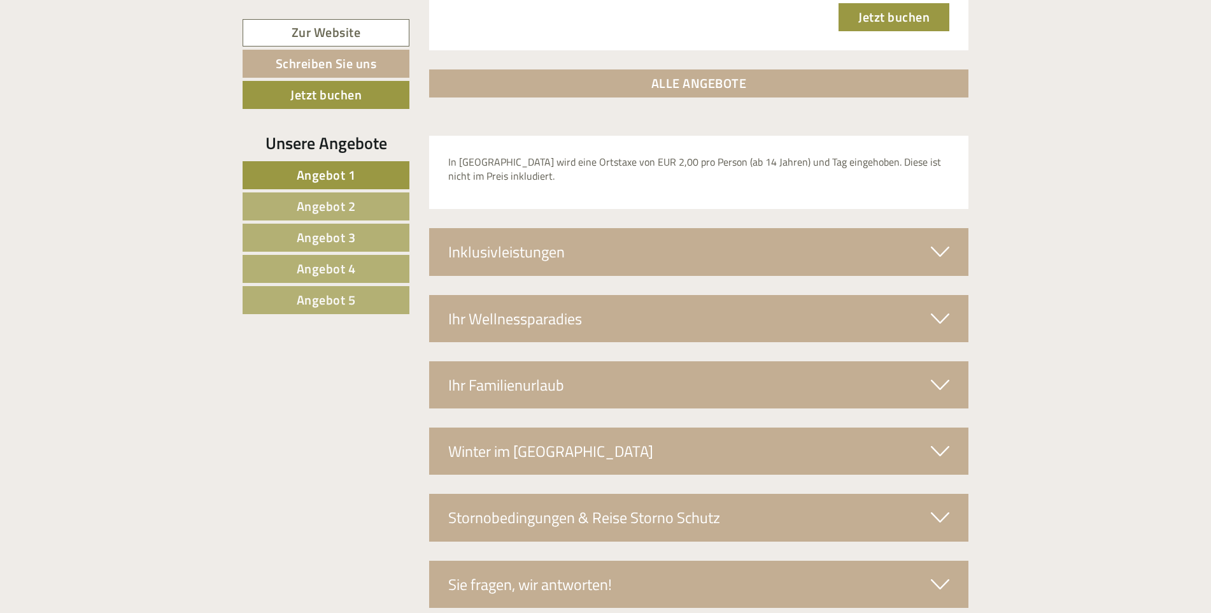 The height and width of the screenshot is (613, 1211). Describe the element at coordinates (699, 584) in the screenshot. I see `div: Sie fragen, wir antworten!` at that location.